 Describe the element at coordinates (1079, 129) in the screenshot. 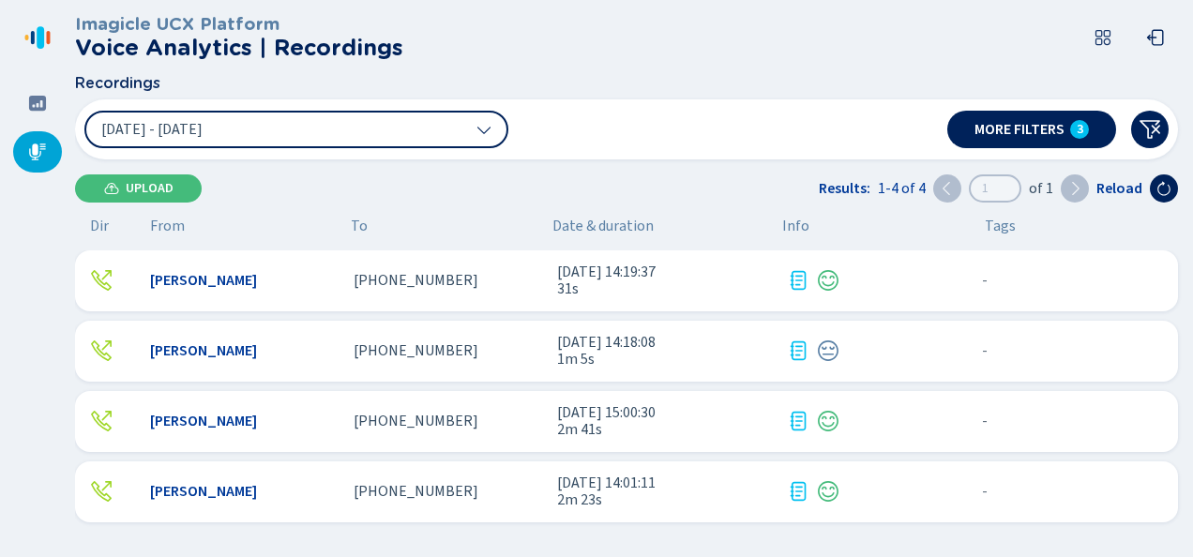

I see `span: 3` at that location.